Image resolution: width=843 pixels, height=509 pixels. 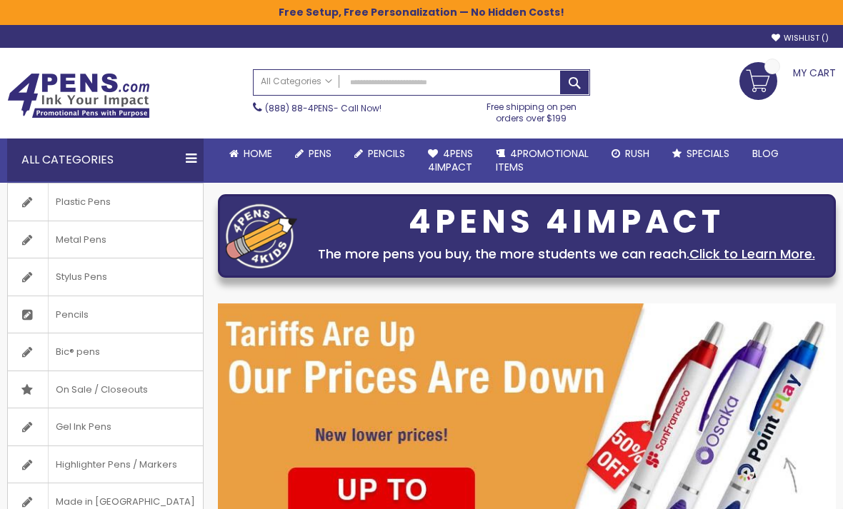 What do you see at coordinates (566, 254) in the screenshot?
I see `div: The more pens you buy, the more students we can reach.` at bounding box center [566, 254].